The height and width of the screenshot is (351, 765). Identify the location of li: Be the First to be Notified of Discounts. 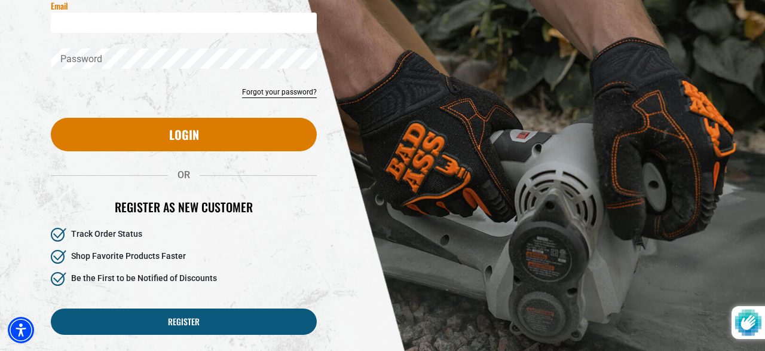
(184, 279).